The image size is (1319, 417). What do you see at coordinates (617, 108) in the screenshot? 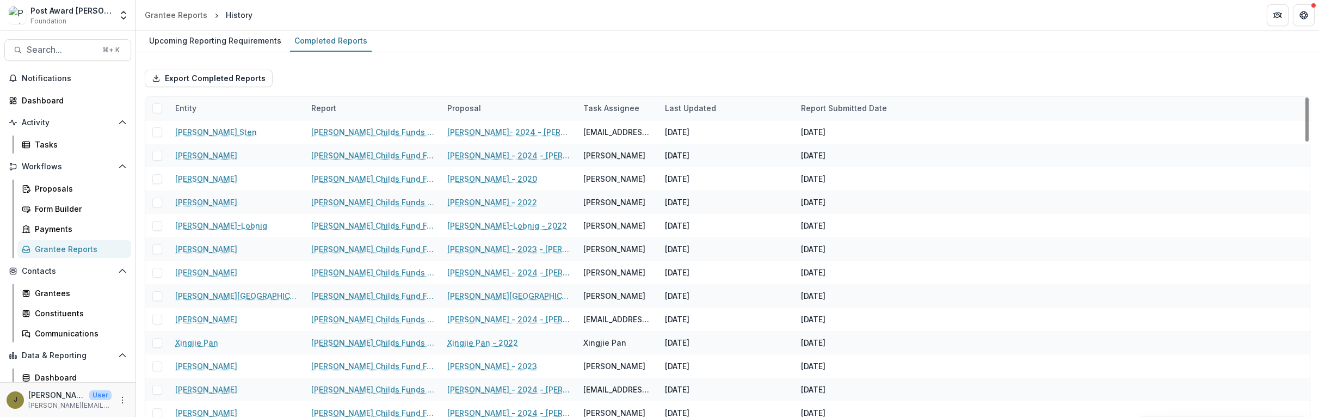
I see `div: Task Assignee` at bounding box center [617, 108].